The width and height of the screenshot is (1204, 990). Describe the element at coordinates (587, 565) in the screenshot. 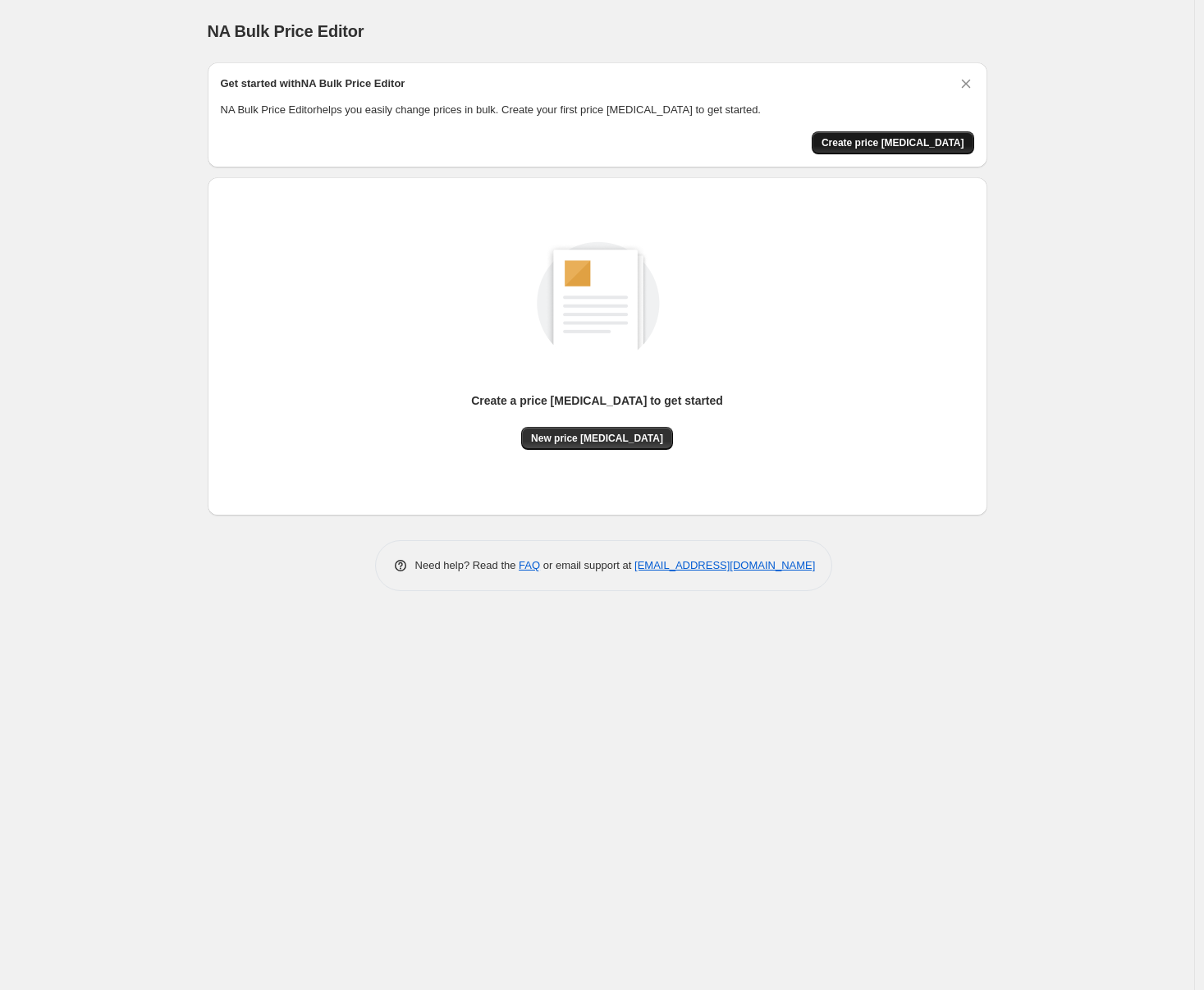

I see `span: or email support at` at that location.